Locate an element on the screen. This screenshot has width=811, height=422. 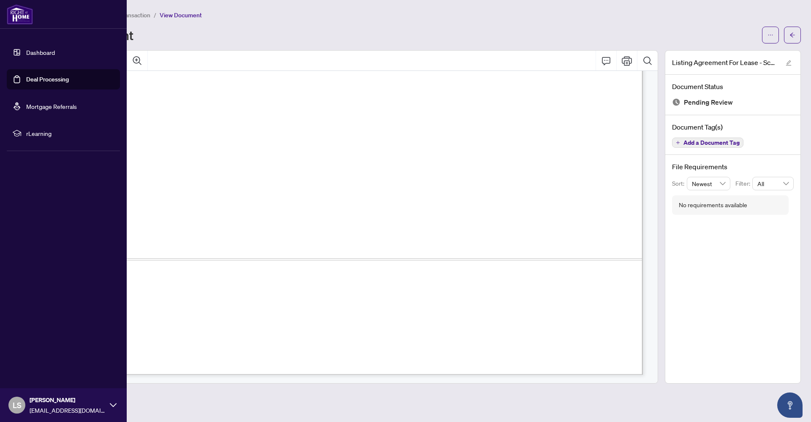
span: Add a Document Tag is located at coordinates (711, 143).